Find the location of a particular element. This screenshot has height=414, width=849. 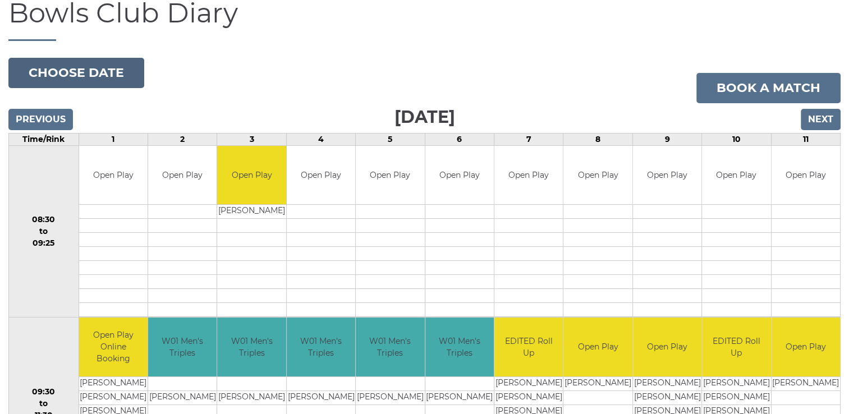

button: Choose date is located at coordinates (76, 73).